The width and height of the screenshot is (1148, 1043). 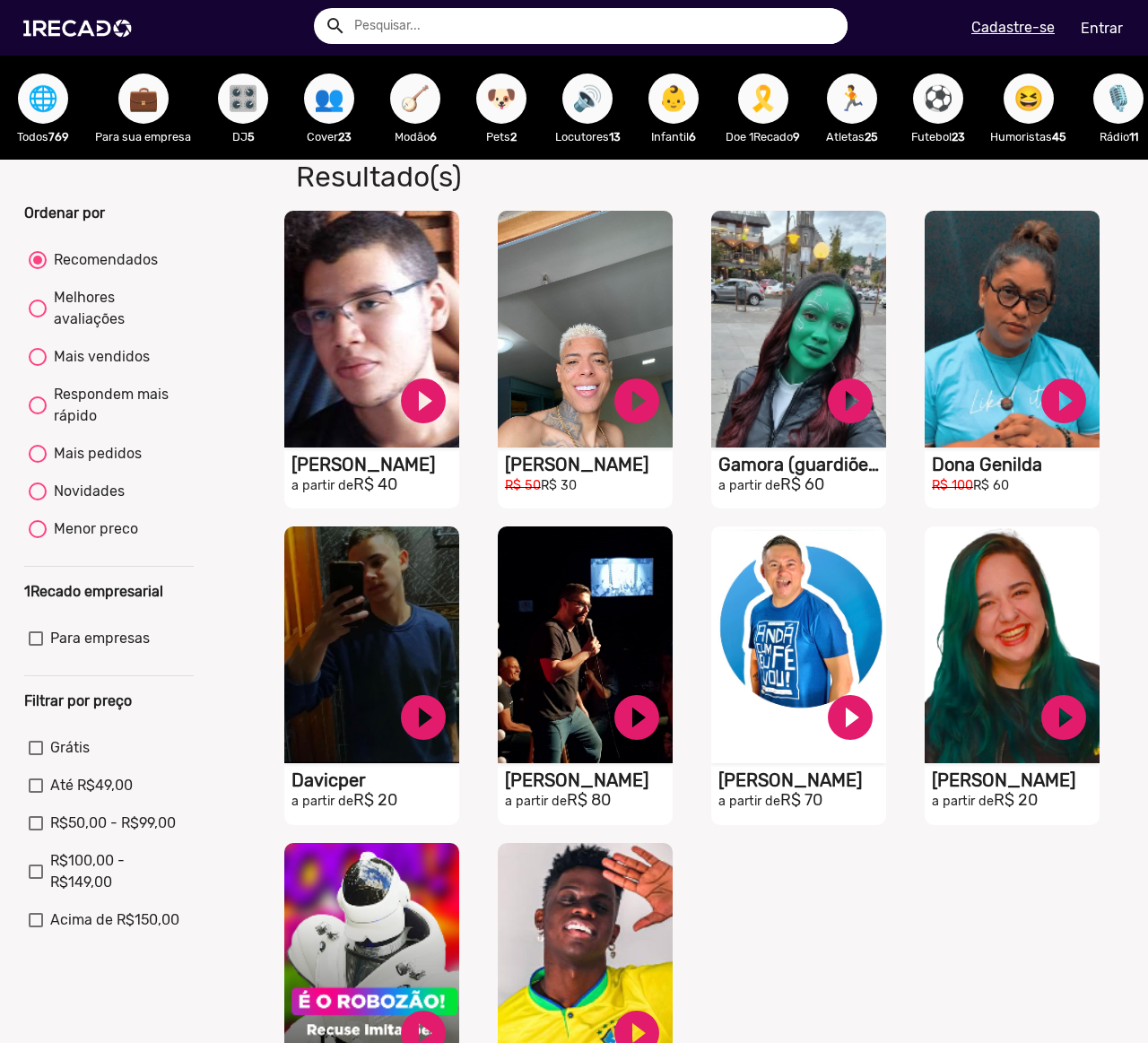 I want to click on b: 9, so click(x=797, y=136).